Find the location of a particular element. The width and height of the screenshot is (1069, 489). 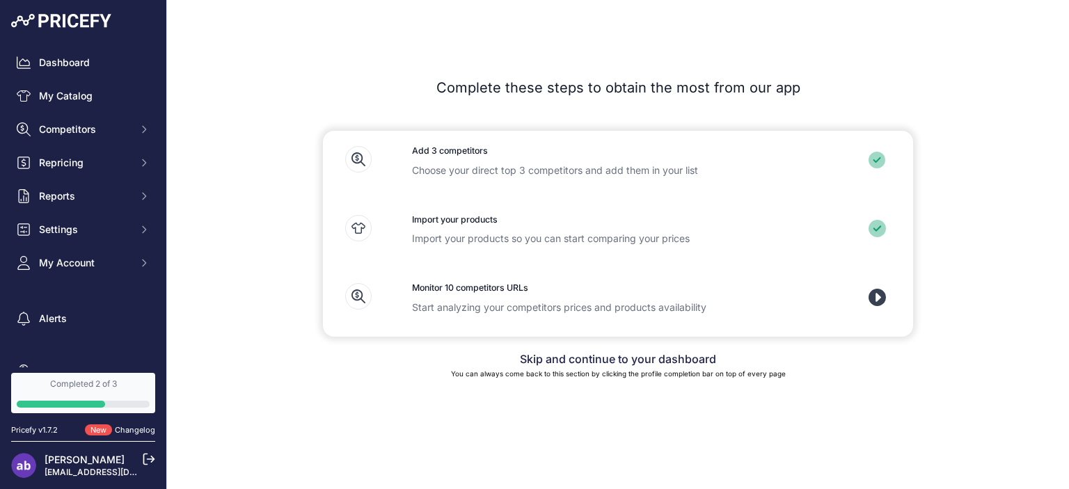

small: You can always come back to this section by clicking the profile completion bar on top of every page is located at coordinates (618, 374).